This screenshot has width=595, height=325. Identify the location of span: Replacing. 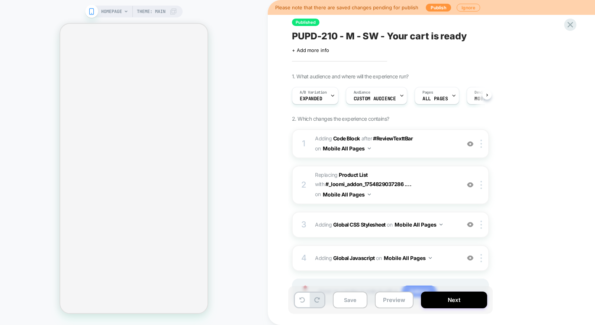
(341, 175).